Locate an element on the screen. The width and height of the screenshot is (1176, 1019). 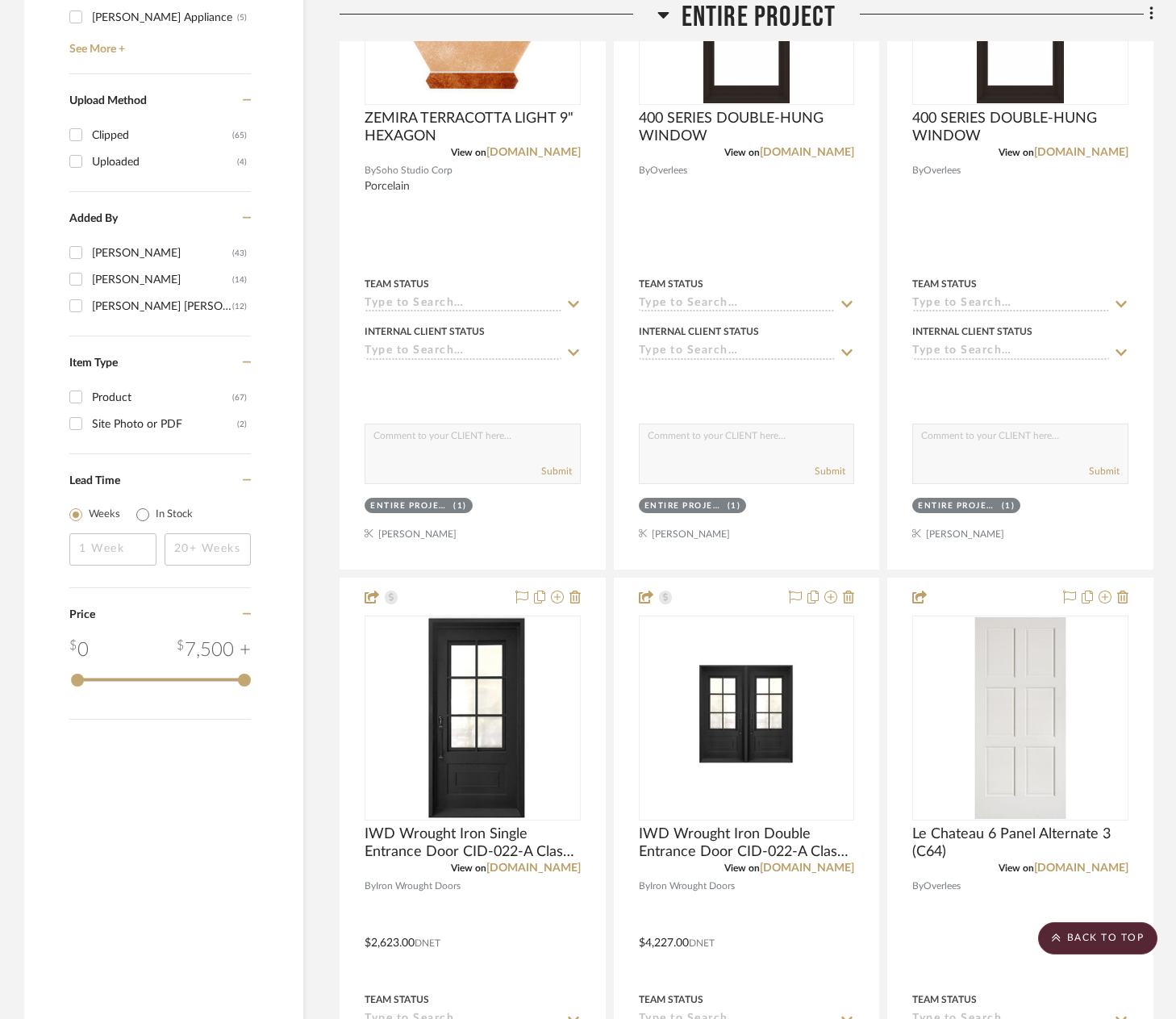
label: Weeks is located at coordinates (104, 515).